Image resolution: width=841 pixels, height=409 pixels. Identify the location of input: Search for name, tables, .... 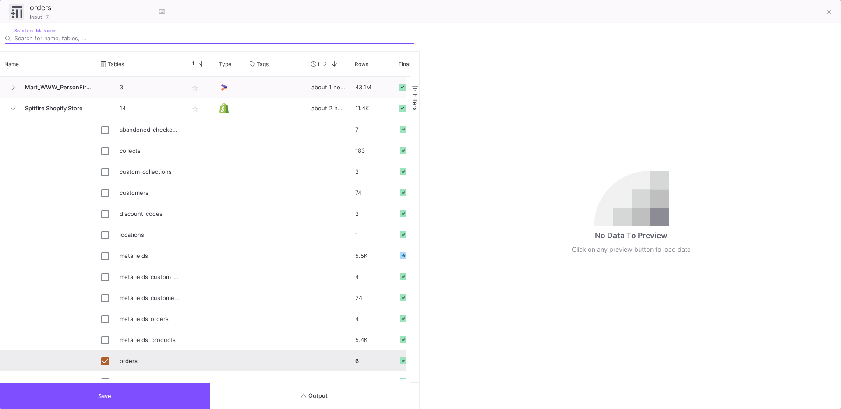
(214, 38).